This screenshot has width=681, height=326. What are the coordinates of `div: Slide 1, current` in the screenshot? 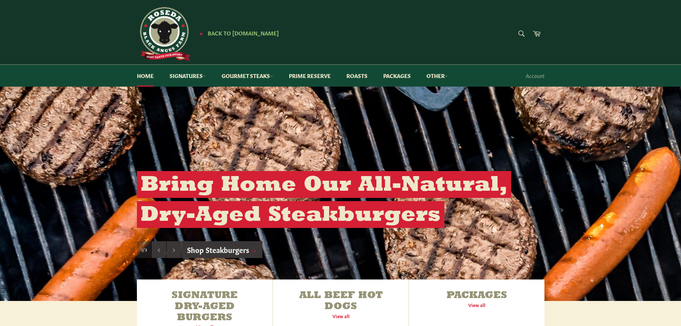 It's located at (144, 250).